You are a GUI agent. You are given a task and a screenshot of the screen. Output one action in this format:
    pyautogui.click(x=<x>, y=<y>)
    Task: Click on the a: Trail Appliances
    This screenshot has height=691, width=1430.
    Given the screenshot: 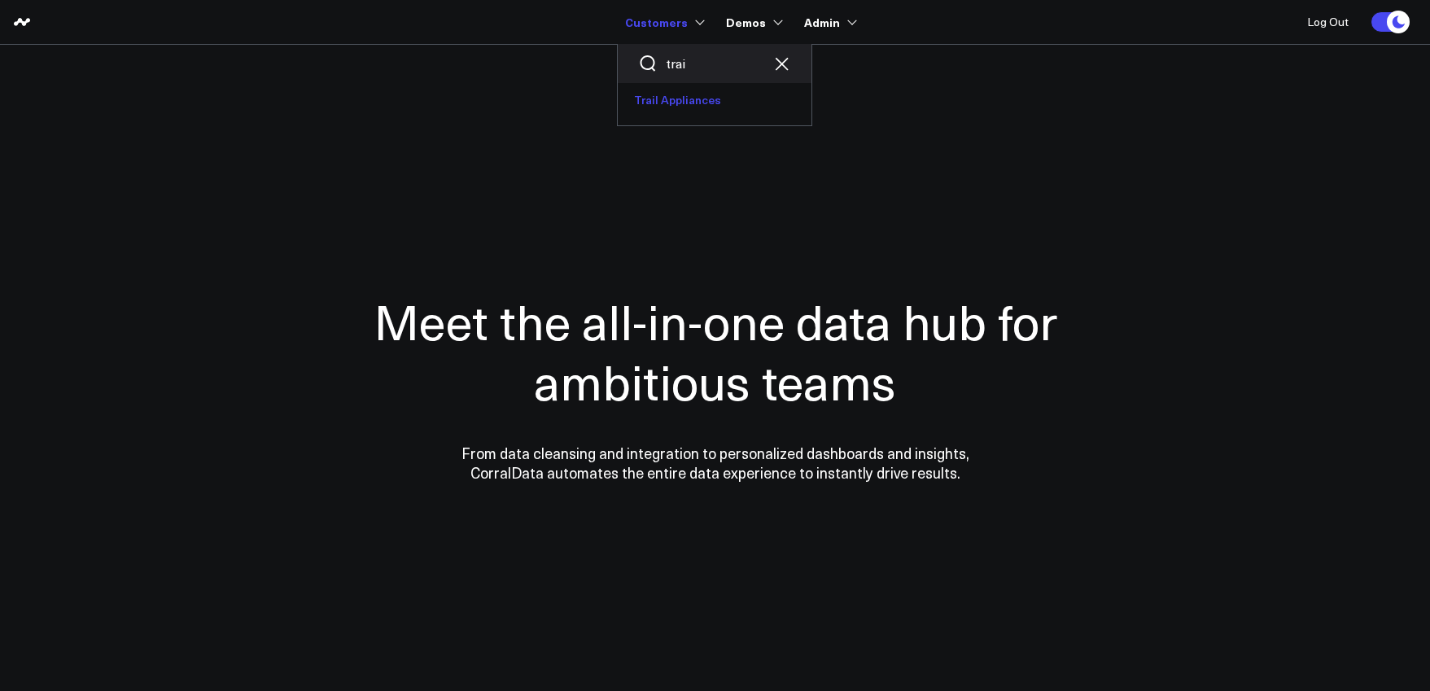 What is the action you would take?
    pyautogui.click(x=715, y=100)
    